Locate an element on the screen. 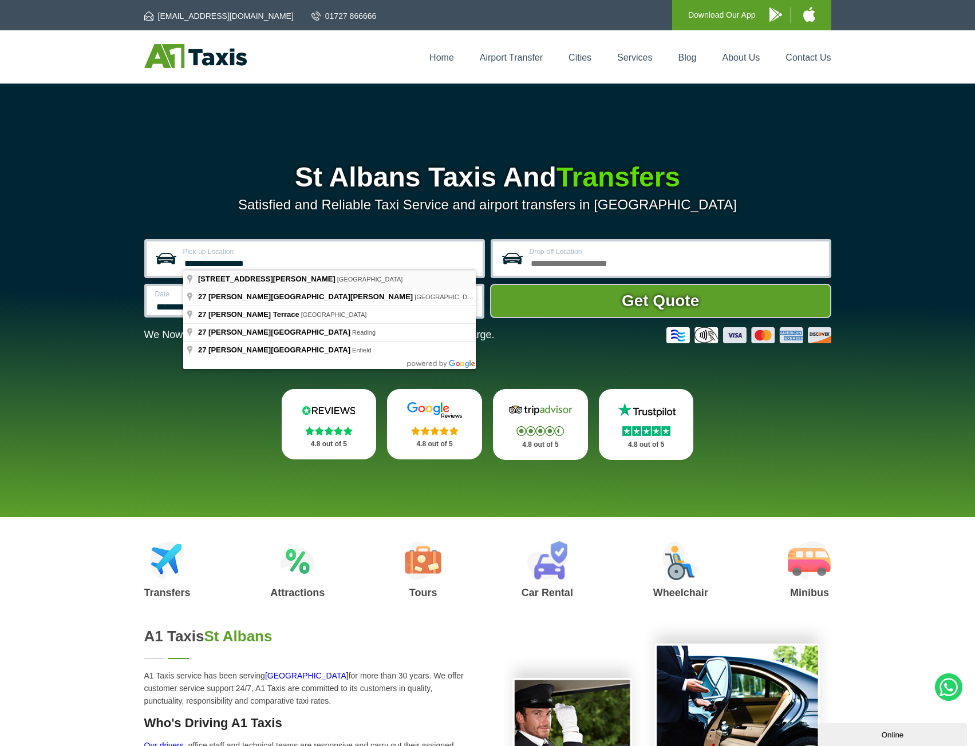 This screenshot has width=975, height=746. img: Attractions is located at coordinates (297, 561).